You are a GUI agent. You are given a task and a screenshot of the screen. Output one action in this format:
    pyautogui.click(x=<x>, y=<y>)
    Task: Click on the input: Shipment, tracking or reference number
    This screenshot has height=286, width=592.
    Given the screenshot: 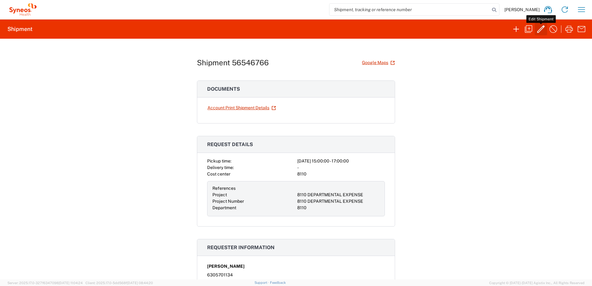 What is the action you would take?
    pyautogui.click(x=409, y=10)
    